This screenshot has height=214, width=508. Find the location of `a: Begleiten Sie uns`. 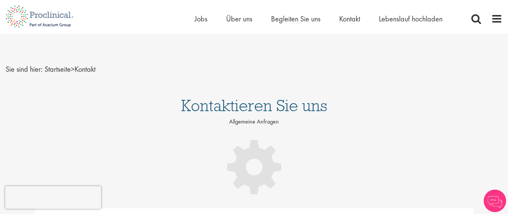

a: Begleiten Sie uns is located at coordinates (296, 19).